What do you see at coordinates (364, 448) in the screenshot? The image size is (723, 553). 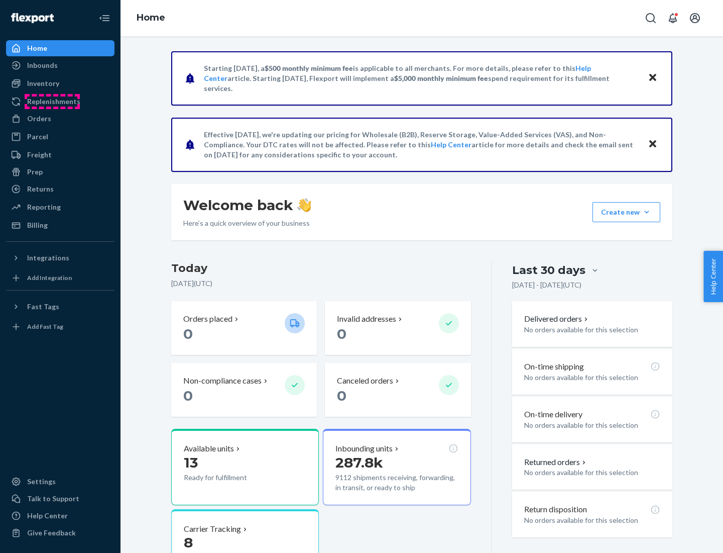 I see `p: Inbounding units` at bounding box center [364, 448].